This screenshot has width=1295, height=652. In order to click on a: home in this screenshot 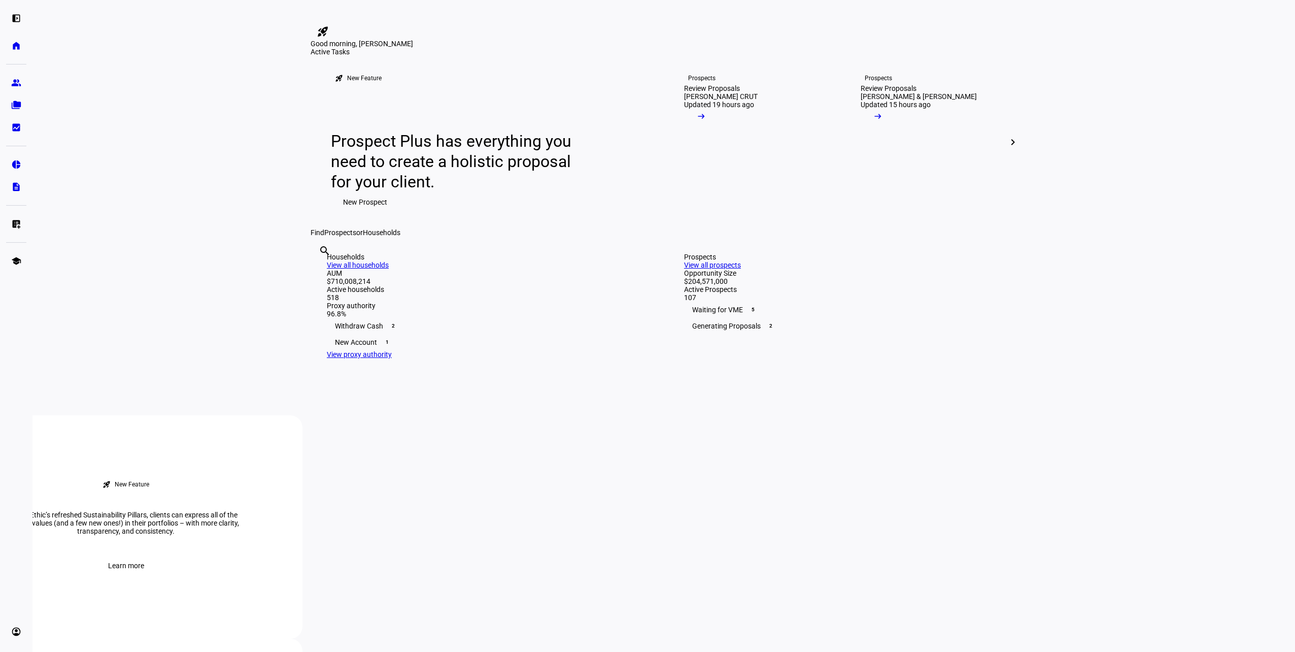, I will do `click(16, 46)`.